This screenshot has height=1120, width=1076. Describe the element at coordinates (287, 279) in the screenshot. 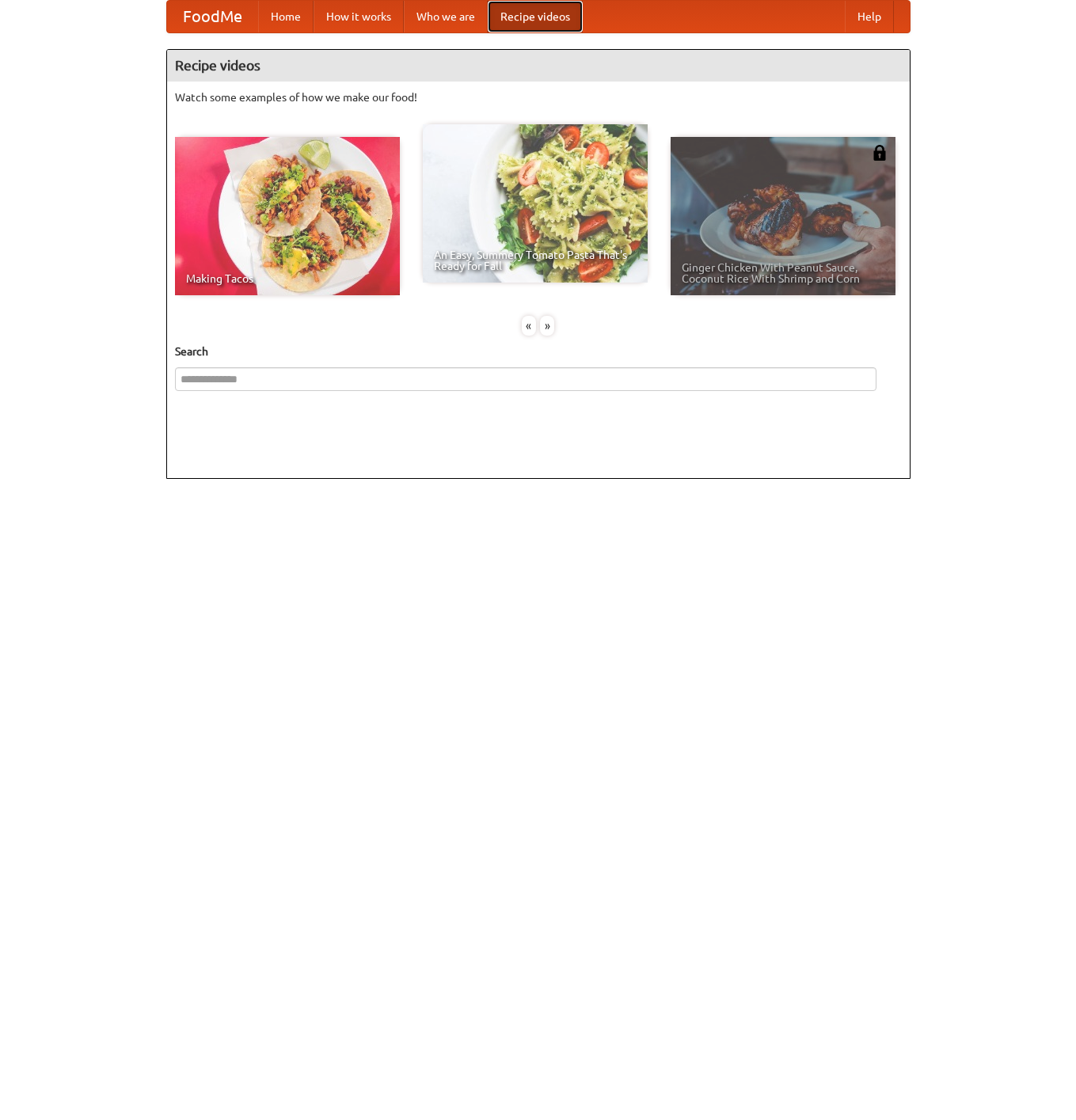

I see `span: Making Tacos` at that location.